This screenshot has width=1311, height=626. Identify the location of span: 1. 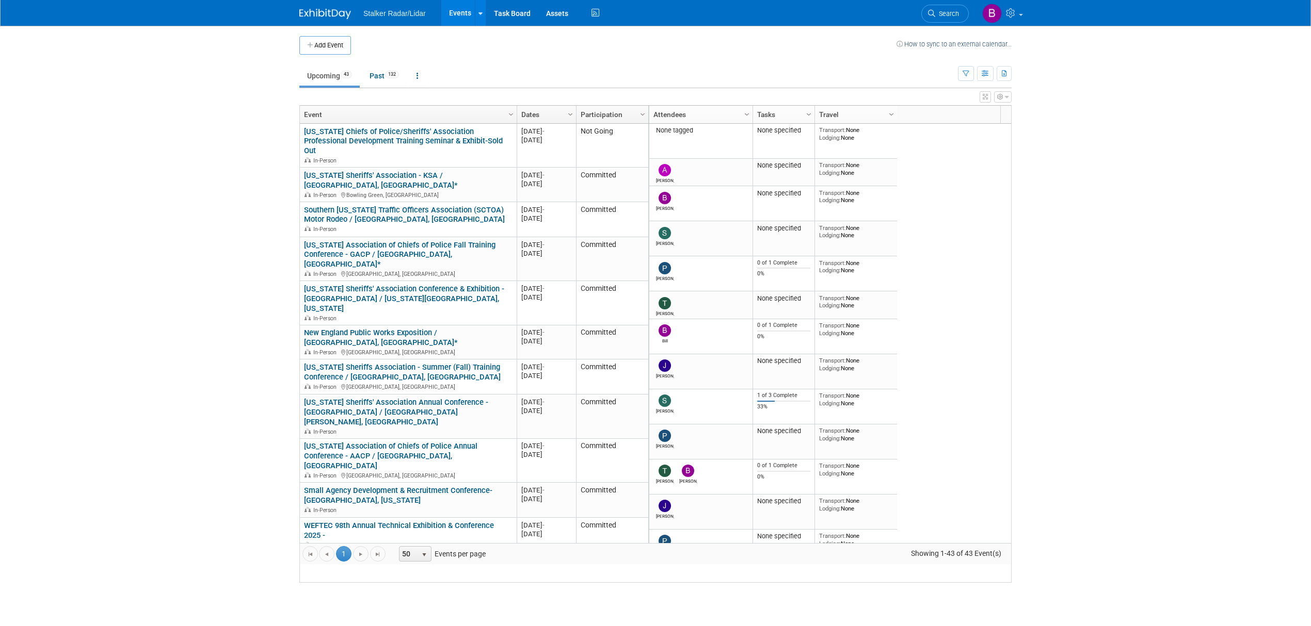
(344, 554).